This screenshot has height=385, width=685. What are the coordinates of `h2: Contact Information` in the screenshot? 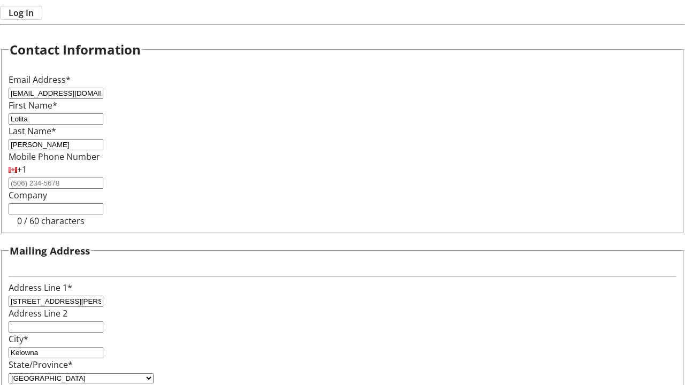 It's located at (75, 50).